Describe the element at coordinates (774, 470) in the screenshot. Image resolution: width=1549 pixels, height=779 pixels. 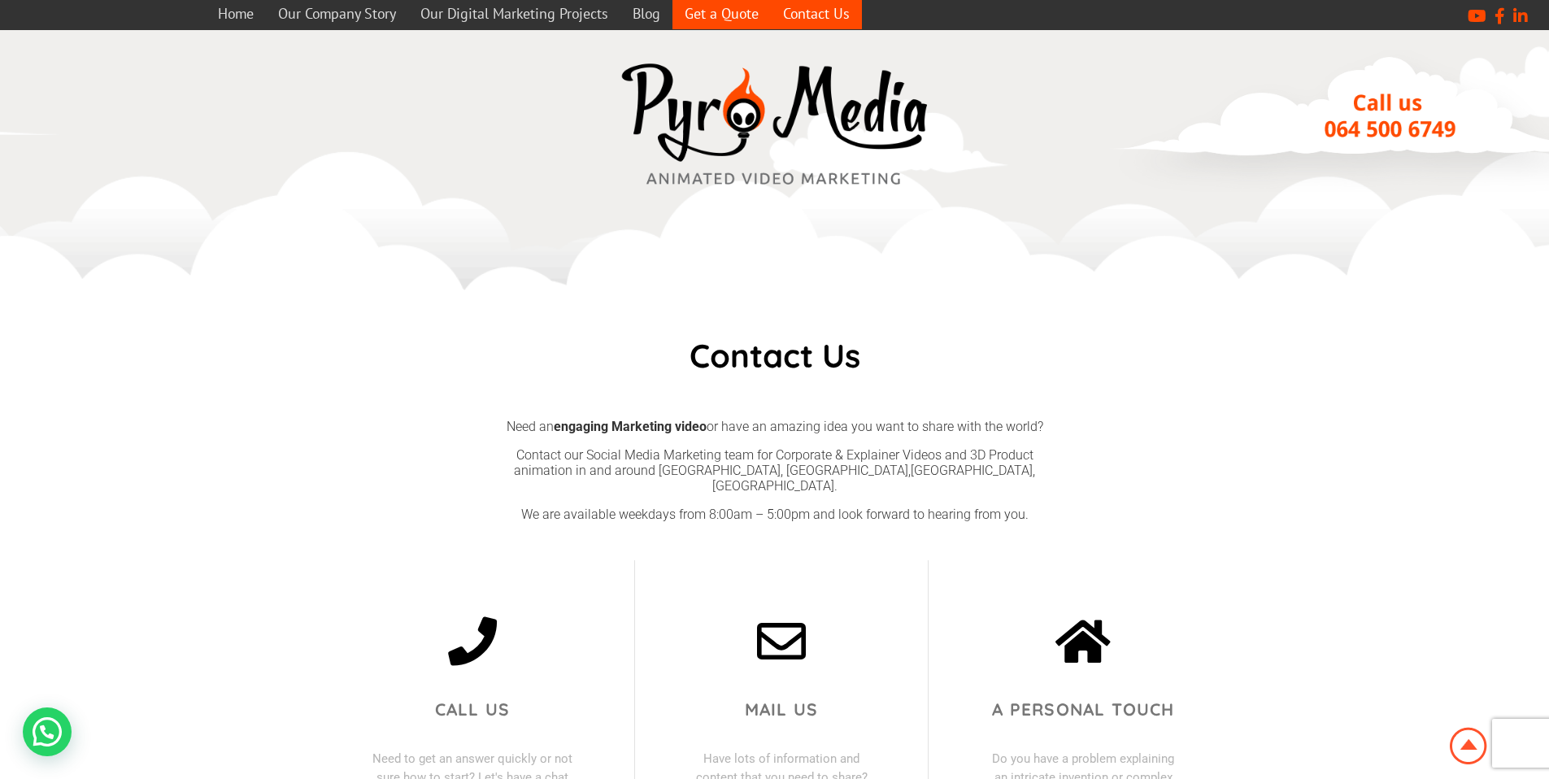
I see `p: Contact our Social Media Marketing team for Corporate & Explainer Videos and 3D Product animation...` at that location.